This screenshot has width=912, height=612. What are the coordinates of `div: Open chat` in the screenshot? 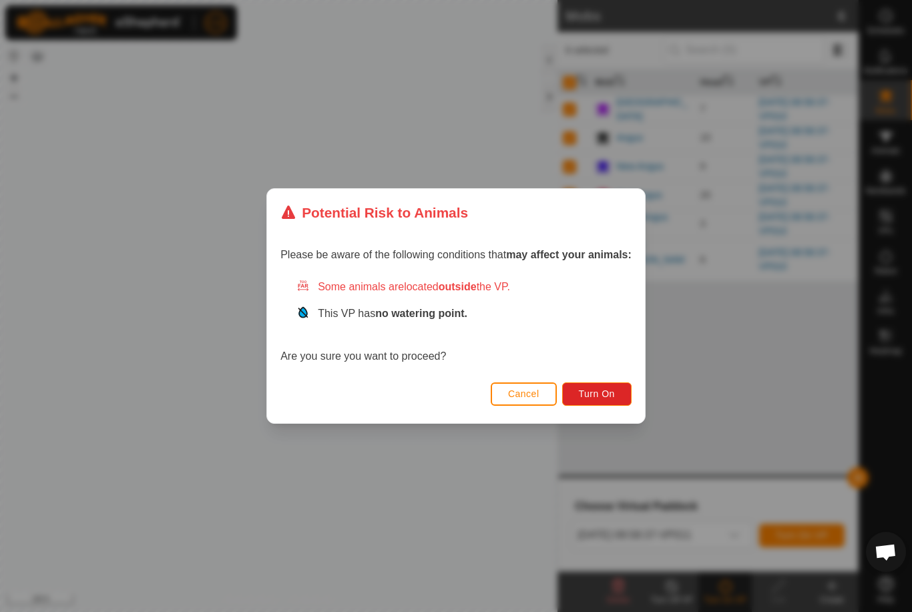 It's located at (886, 552).